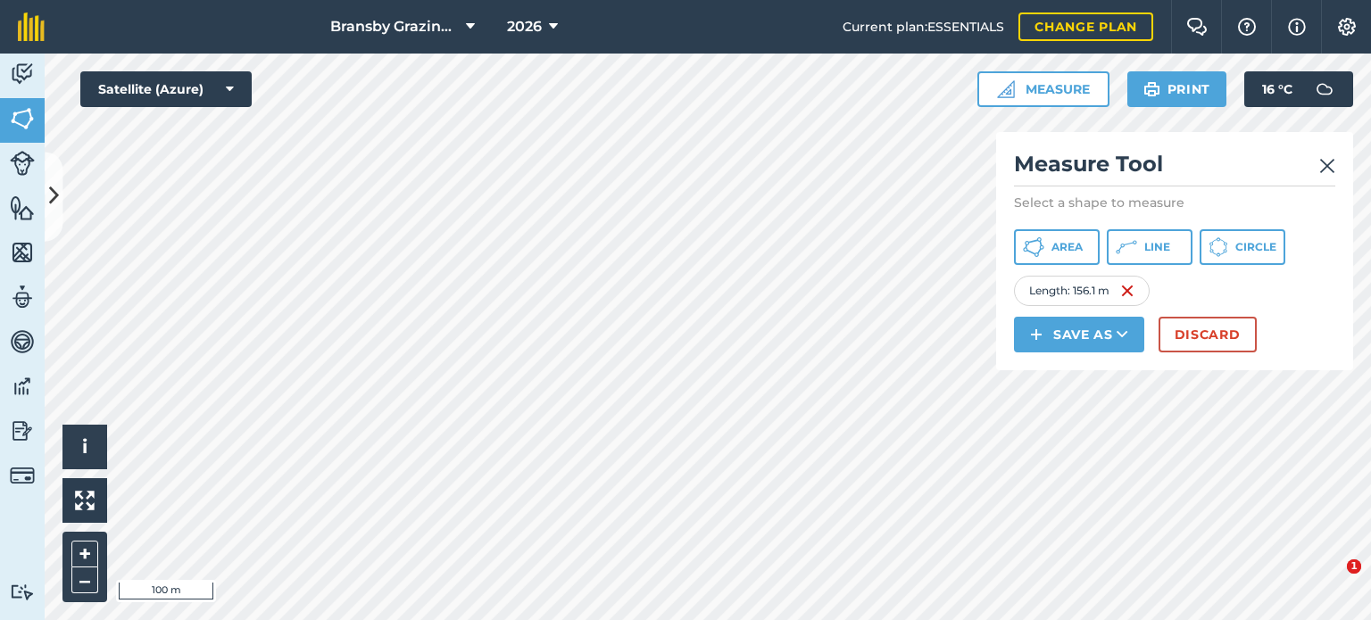 Image resolution: width=1371 pixels, height=620 pixels. I want to click on button: Line, so click(1149, 247).